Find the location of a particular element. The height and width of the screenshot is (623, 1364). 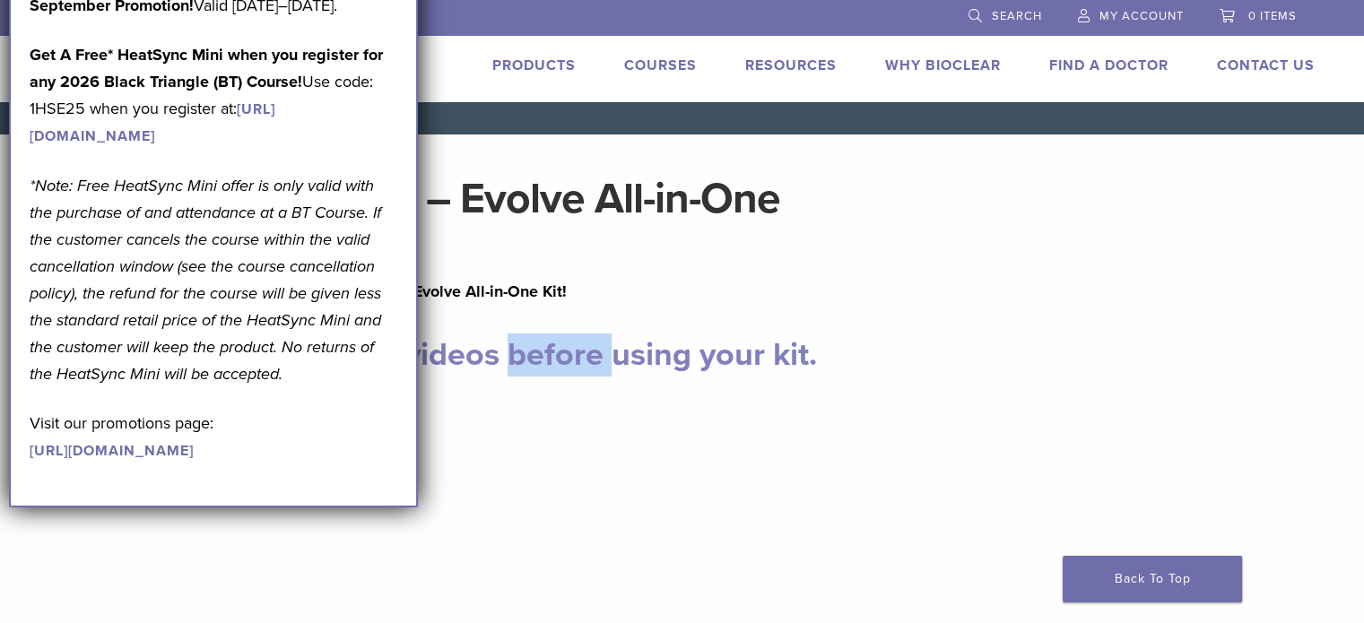

a: Courses is located at coordinates (660, 65).